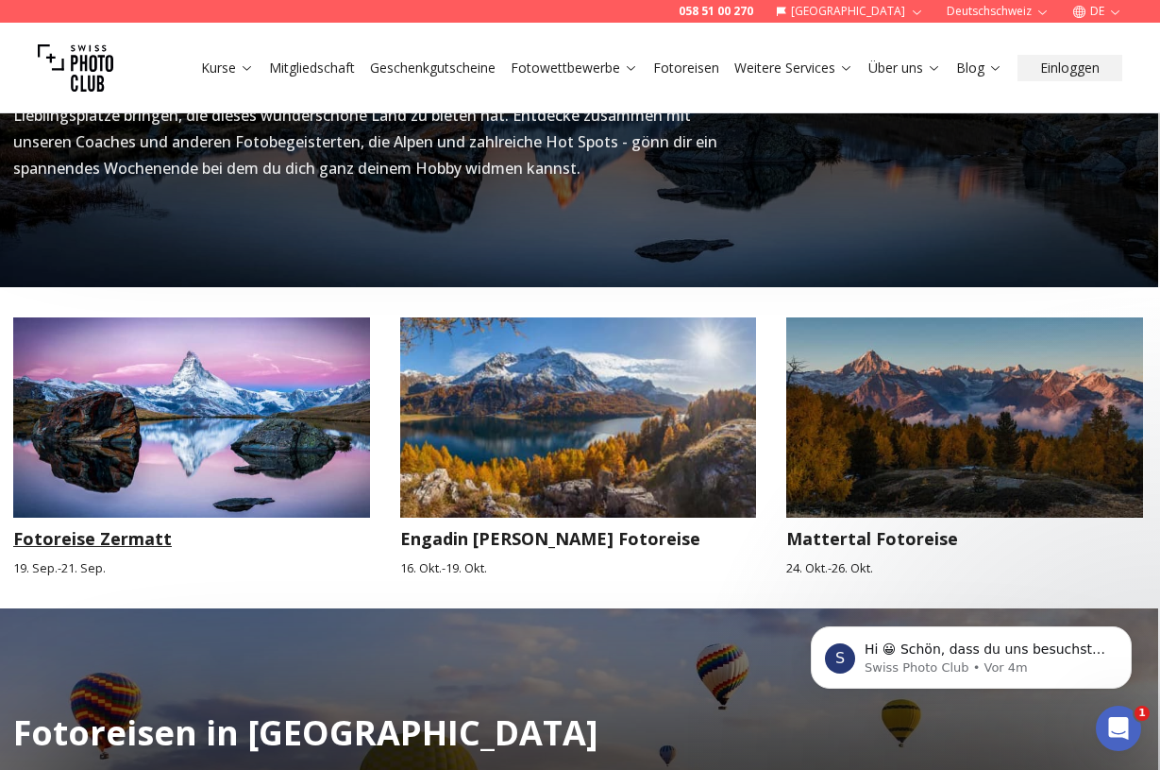  What do you see at coordinates (574, 68) in the screenshot?
I see `a: Fotowettbewerbe` at bounding box center [574, 68].